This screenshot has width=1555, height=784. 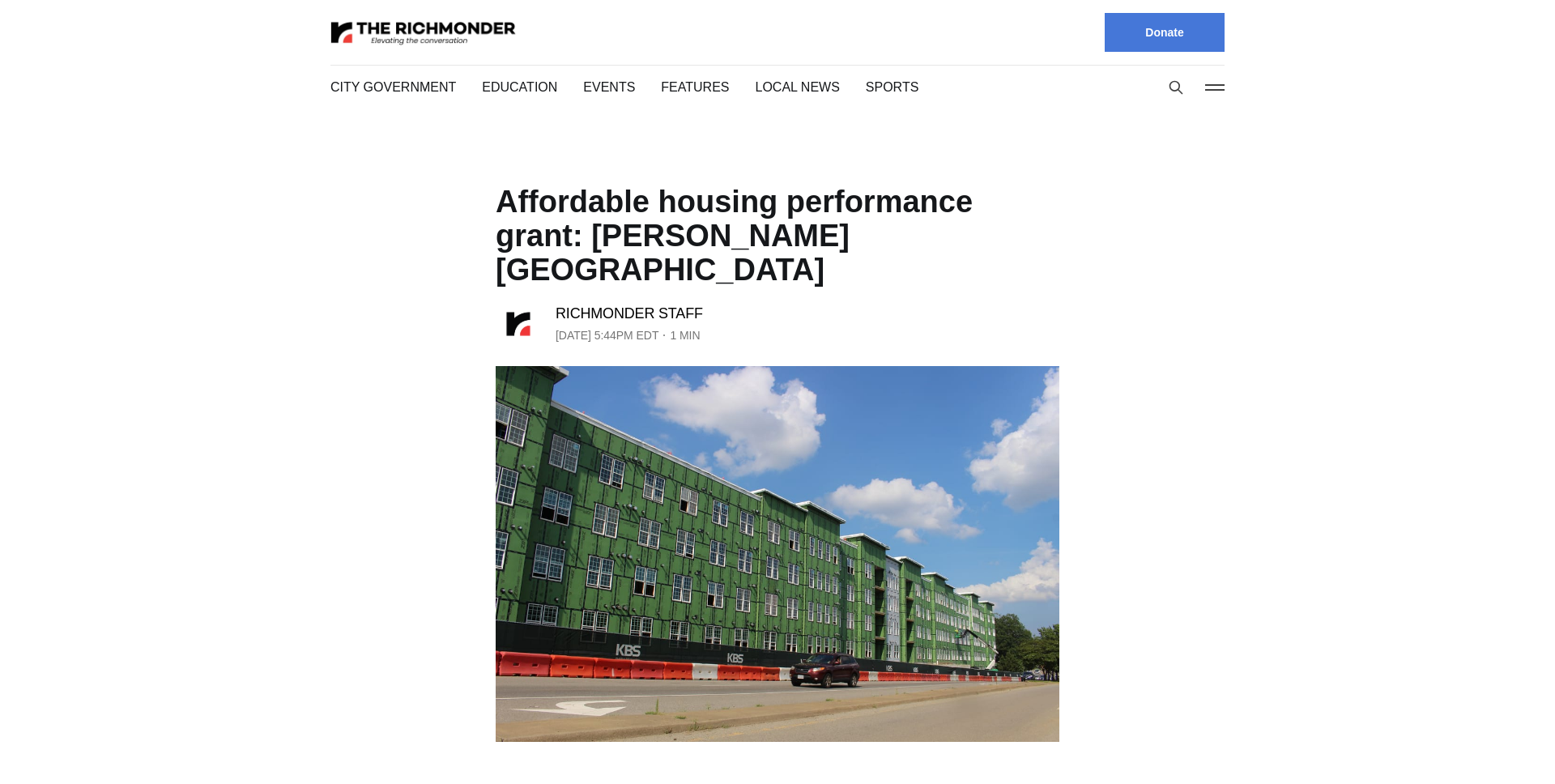 What do you see at coordinates (778, 554) in the screenshot?
I see `img: Affordable housing performance grant: Walmsley Gardens` at bounding box center [778, 554].